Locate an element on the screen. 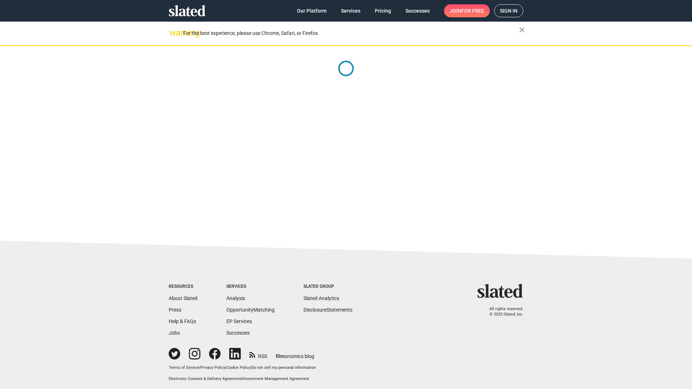 This screenshot has width=692, height=389. a: Pricing is located at coordinates (383, 11).